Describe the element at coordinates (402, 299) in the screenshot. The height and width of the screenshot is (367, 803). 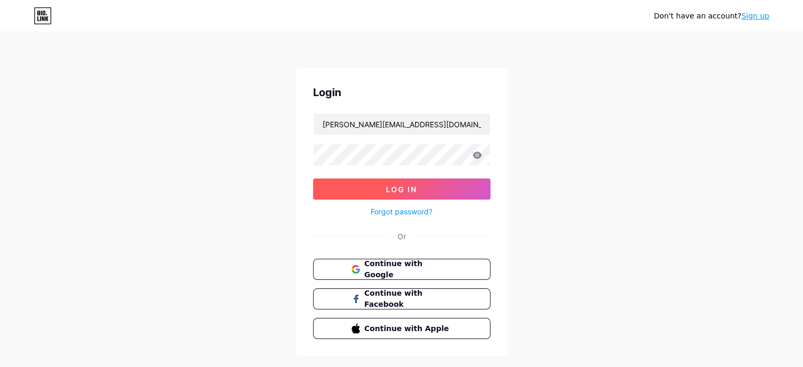
I see `button: Continue with Facebook` at that location.